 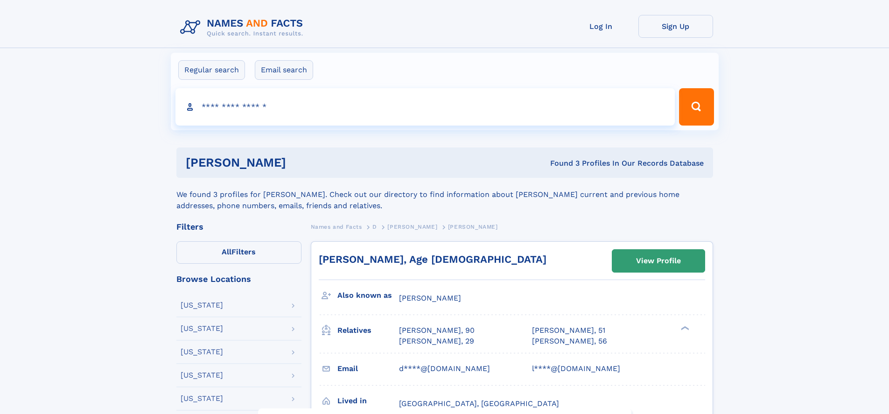 What do you see at coordinates (601, 26) in the screenshot?
I see `a: Log In` at bounding box center [601, 26].